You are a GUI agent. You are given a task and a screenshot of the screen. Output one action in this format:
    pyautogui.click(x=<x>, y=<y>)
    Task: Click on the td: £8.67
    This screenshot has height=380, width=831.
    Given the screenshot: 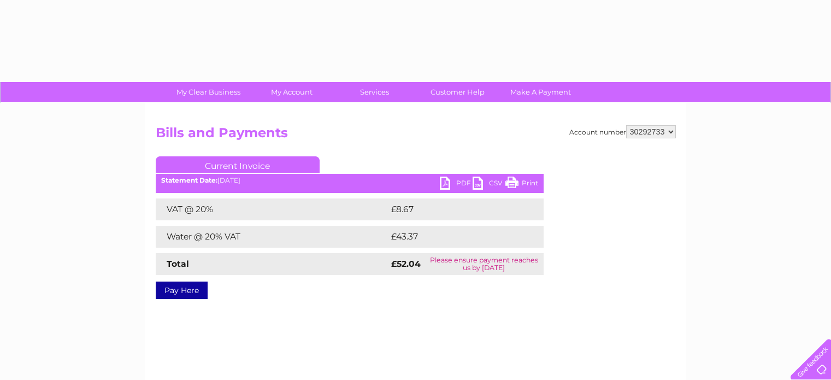 What is the action you would take?
    pyautogui.click(x=453, y=209)
    